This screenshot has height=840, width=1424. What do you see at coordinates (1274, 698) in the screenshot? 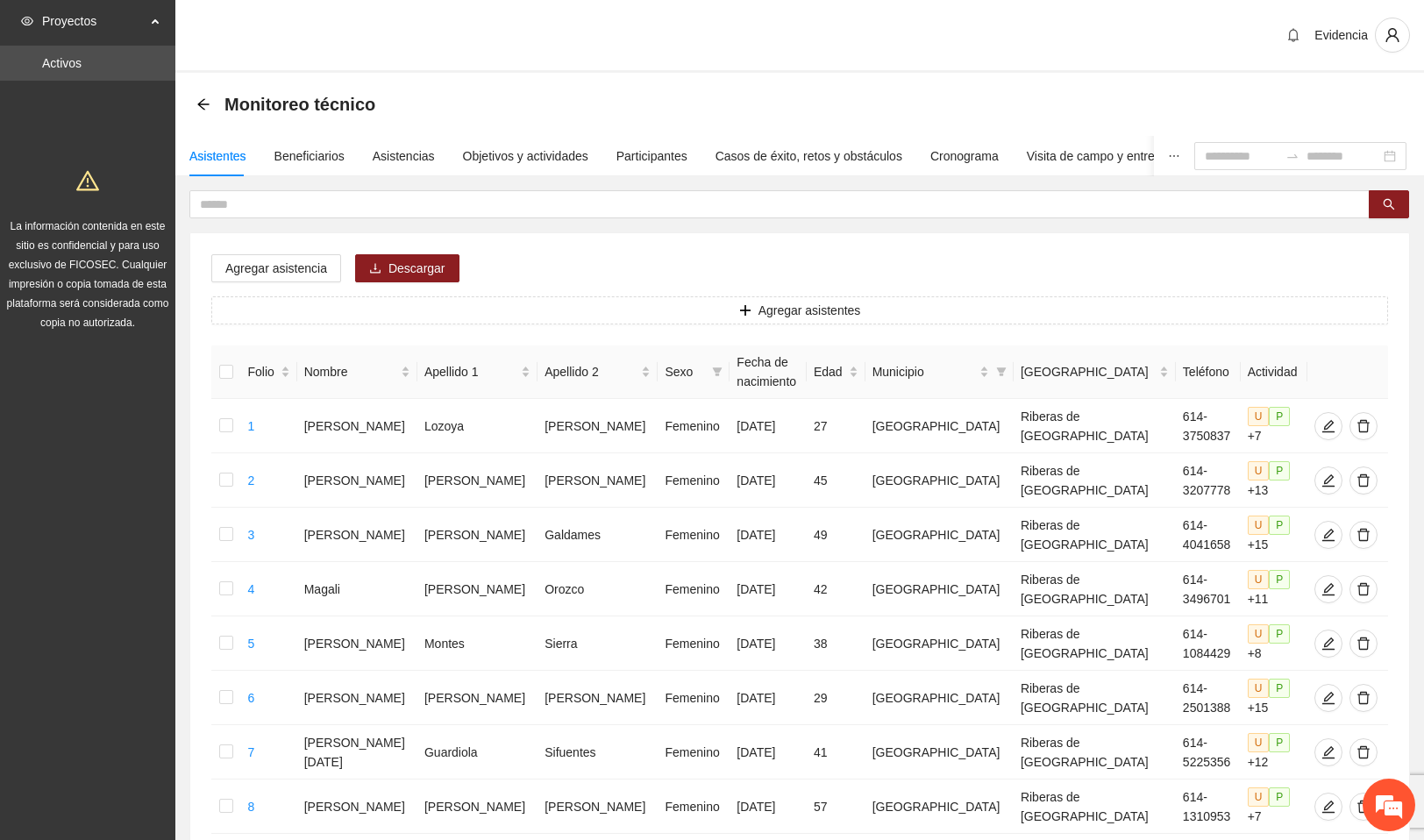
I see `td: +15` at bounding box center [1274, 698].